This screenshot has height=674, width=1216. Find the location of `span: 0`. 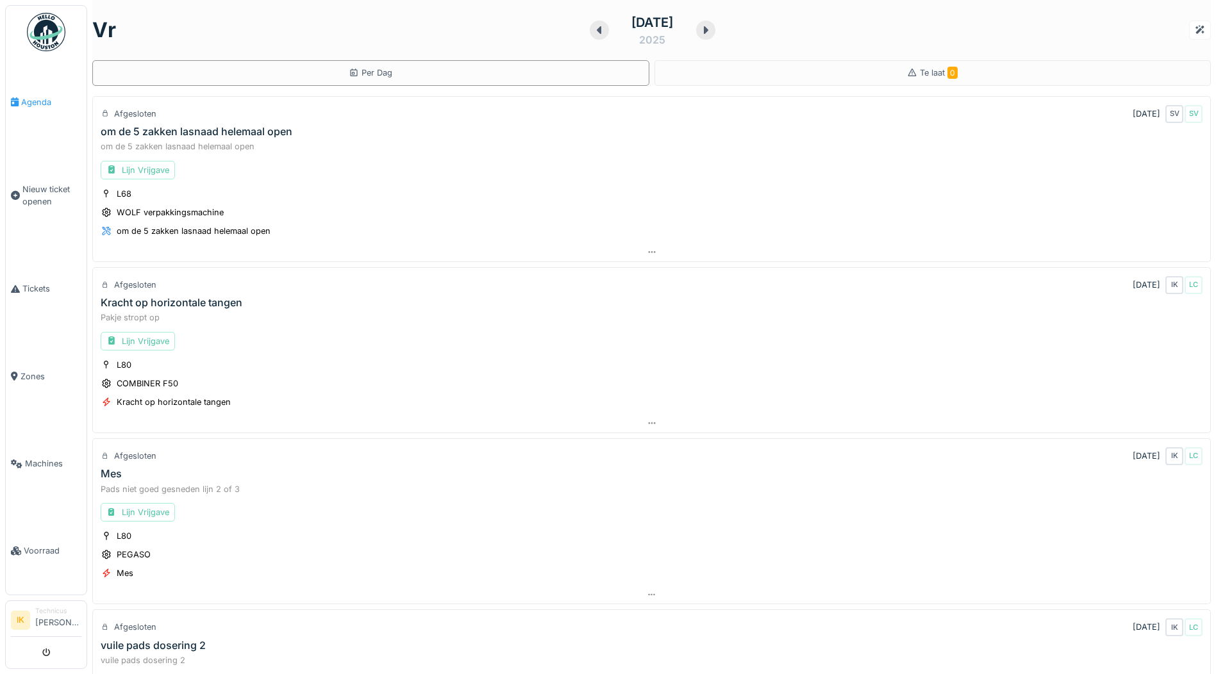

span: 0 is located at coordinates (952, 72).